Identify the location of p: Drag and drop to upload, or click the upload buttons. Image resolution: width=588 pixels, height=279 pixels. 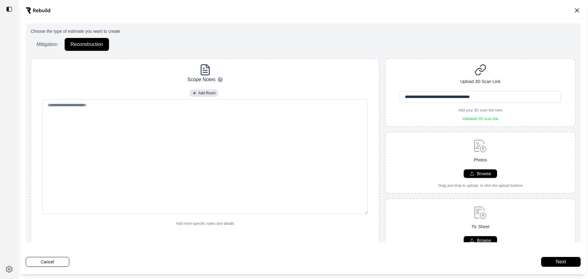
(480, 186).